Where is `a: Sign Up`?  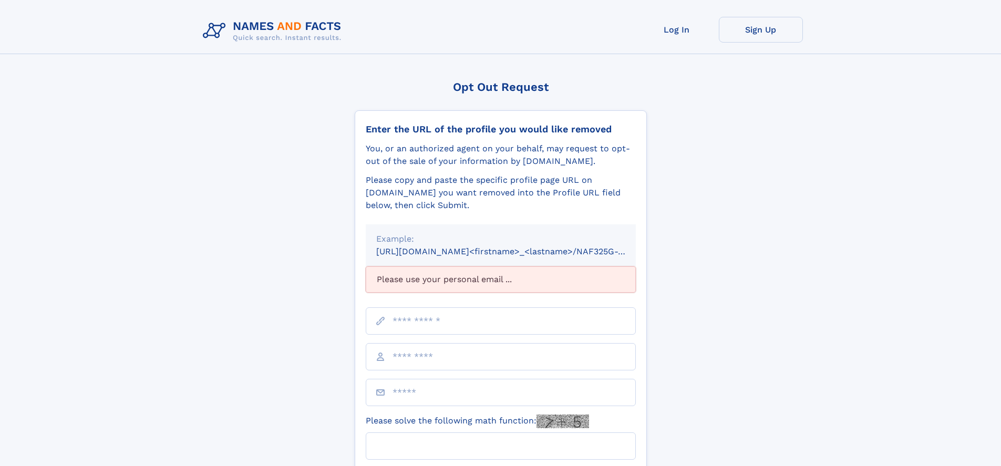
a: Sign Up is located at coordinates (761, 29).